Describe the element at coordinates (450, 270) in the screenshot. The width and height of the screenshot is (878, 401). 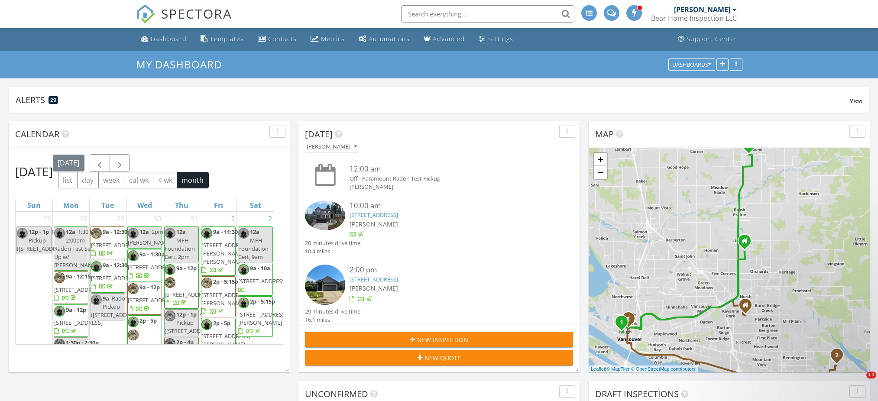
I see `div: 2:00 pm` at that location.